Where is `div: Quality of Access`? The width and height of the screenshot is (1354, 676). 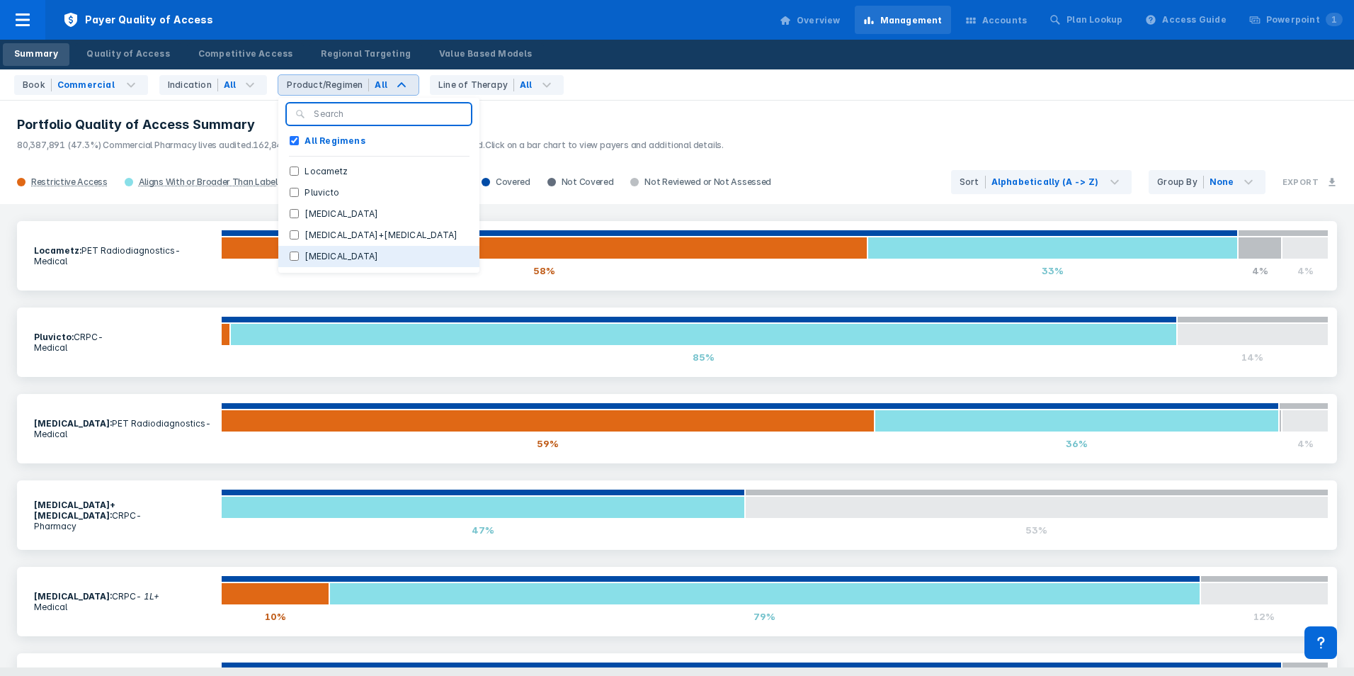
div: Quality of Access is located at coordinates (127, 54).